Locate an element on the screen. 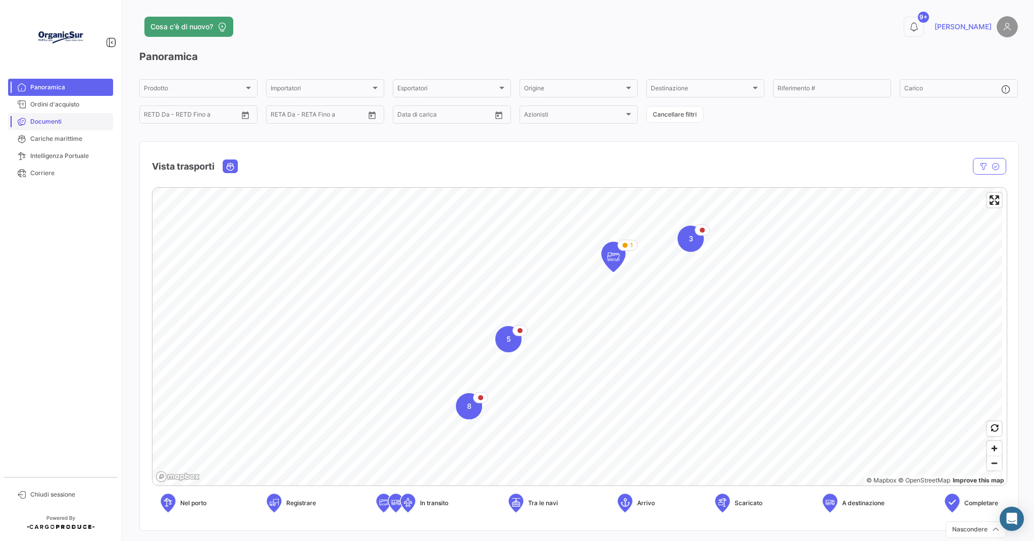 This screenshot has height=541, width=1034. span: Prodotto is located at coordinates (194, 90).